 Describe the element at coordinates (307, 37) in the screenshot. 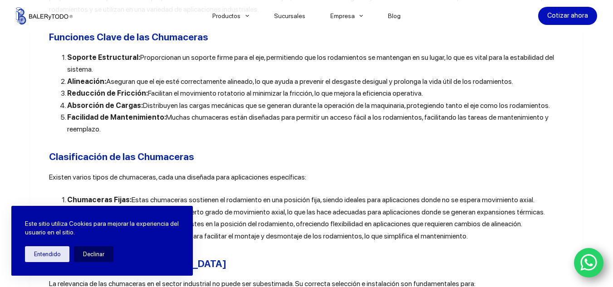

I see `h2: Funciones Clave de las Chumaceras` at that location.